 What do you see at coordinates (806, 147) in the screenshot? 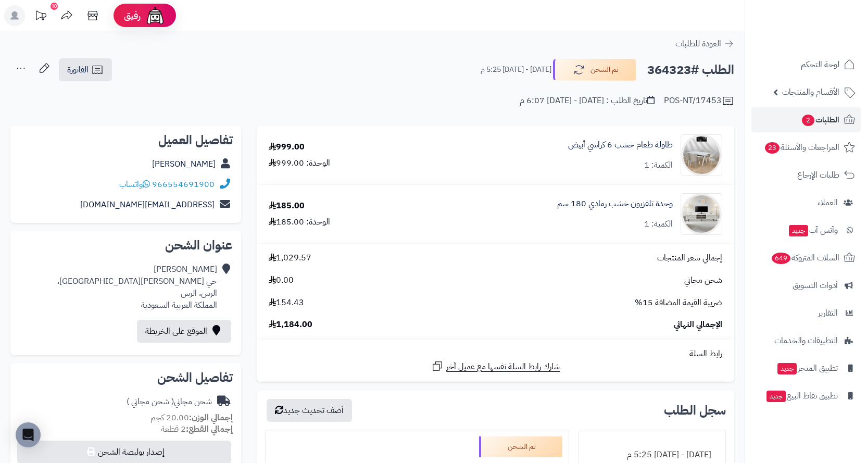
I see `a: المراجعات والأسئلة23` at bounding box center [806, 147].